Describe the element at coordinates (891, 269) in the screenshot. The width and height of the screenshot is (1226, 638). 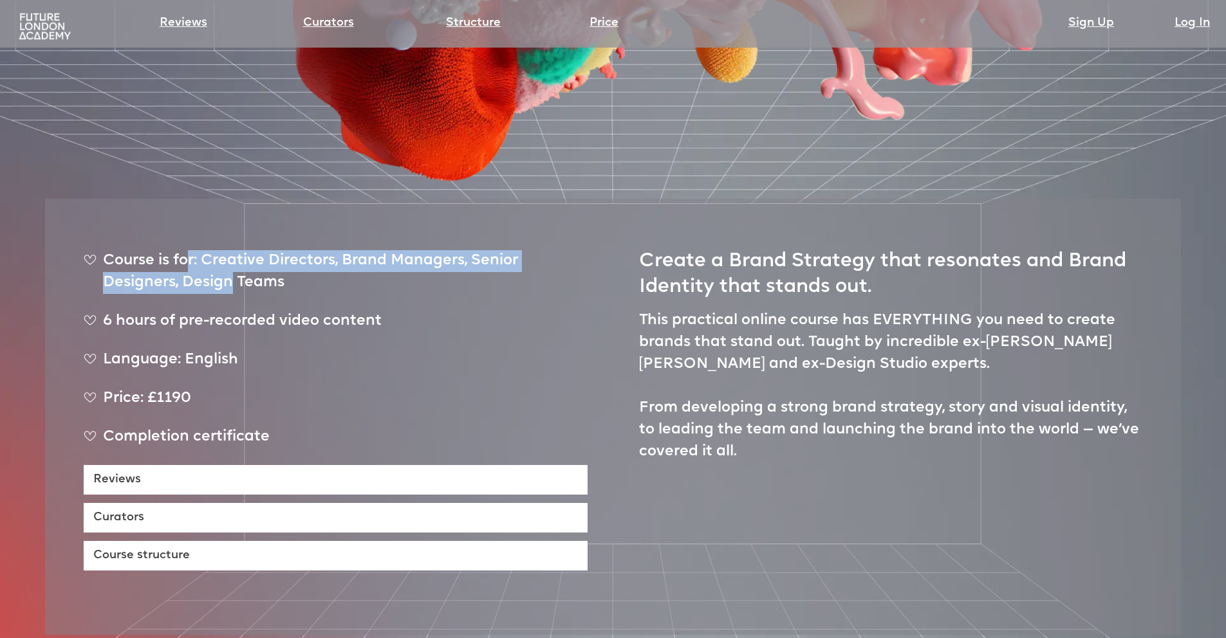
I see `h2: Create a Brand Strategy that resonates and Brand Identity that stands out.` at that location.